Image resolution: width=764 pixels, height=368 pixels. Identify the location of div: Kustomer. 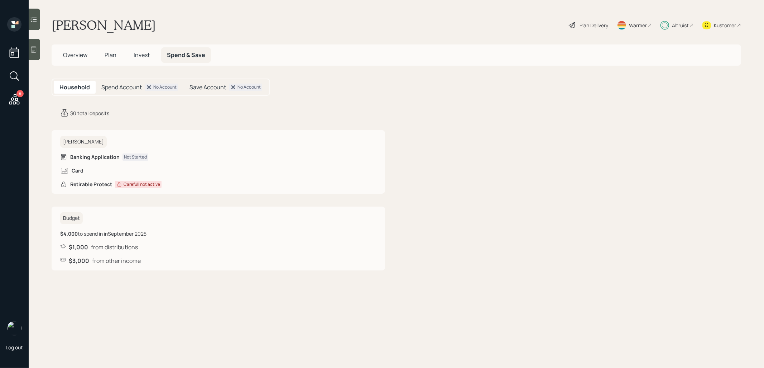
(725, 25).